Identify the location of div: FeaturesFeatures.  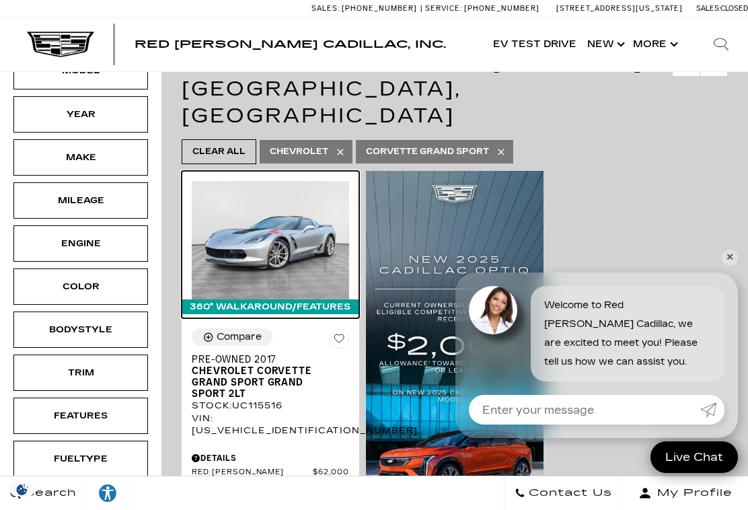
(81, 416).